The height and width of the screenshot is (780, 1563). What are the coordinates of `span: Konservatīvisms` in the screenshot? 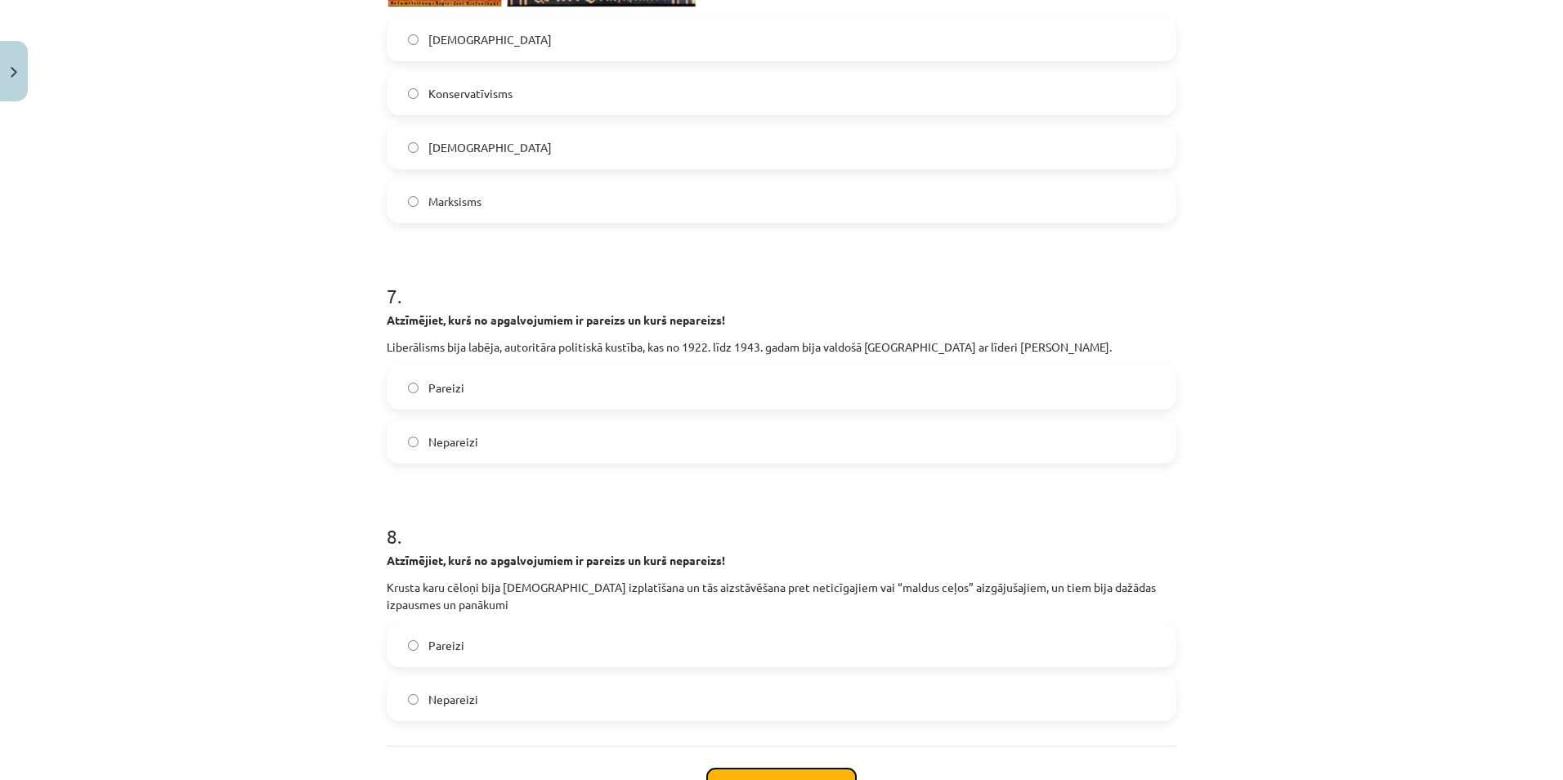 It's located at (470, 93).